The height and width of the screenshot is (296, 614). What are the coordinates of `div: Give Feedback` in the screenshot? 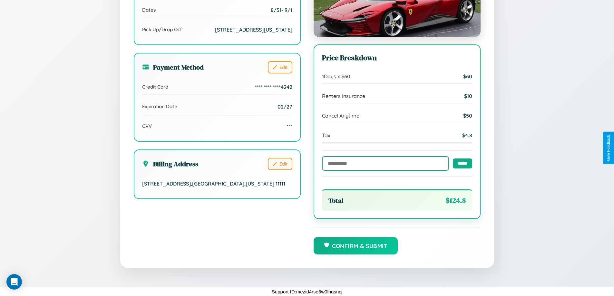 It's located at (609, 148).